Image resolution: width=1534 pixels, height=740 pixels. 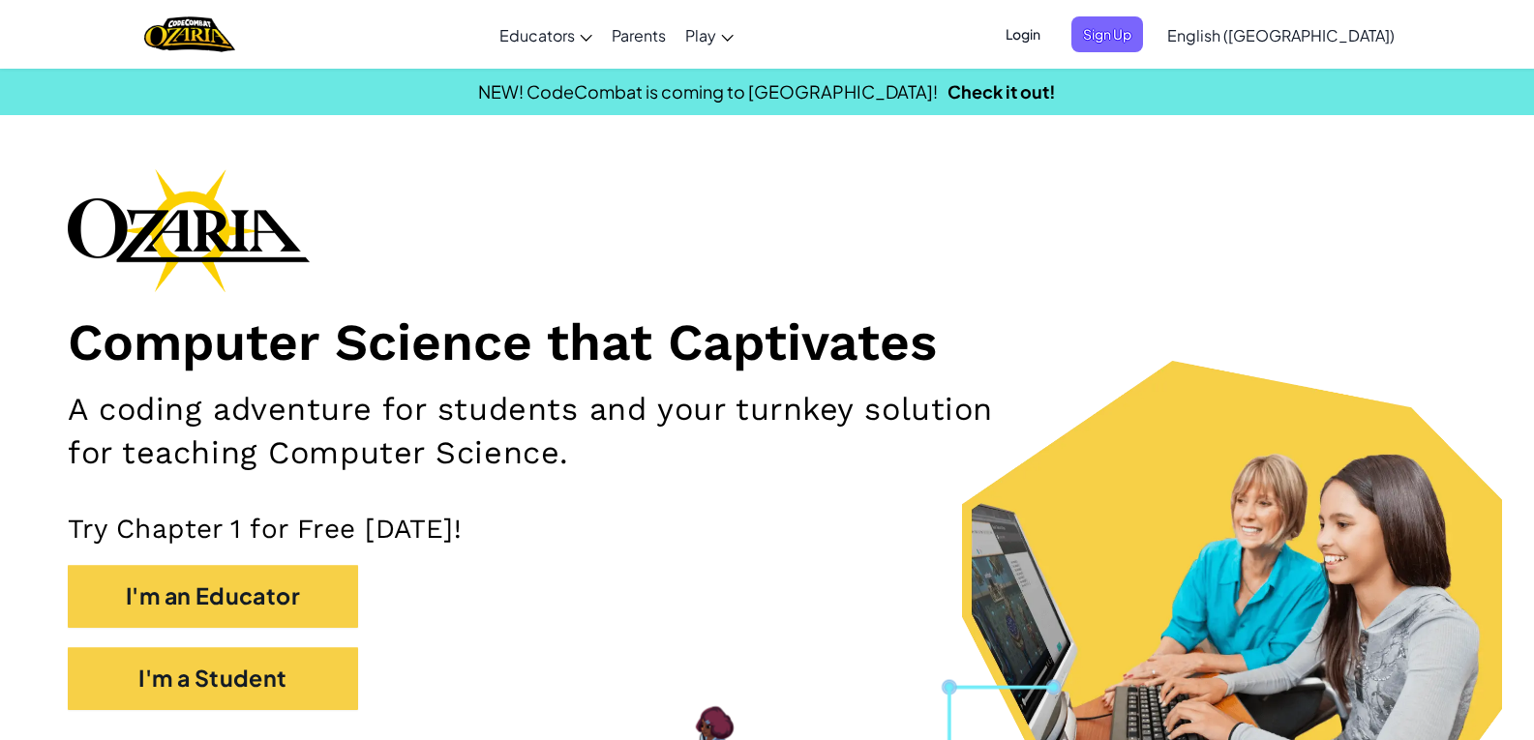 What do you see at coordinates (639, 35) in the screenshot?
I see `a: Parents` at bounding box center [639, 35].